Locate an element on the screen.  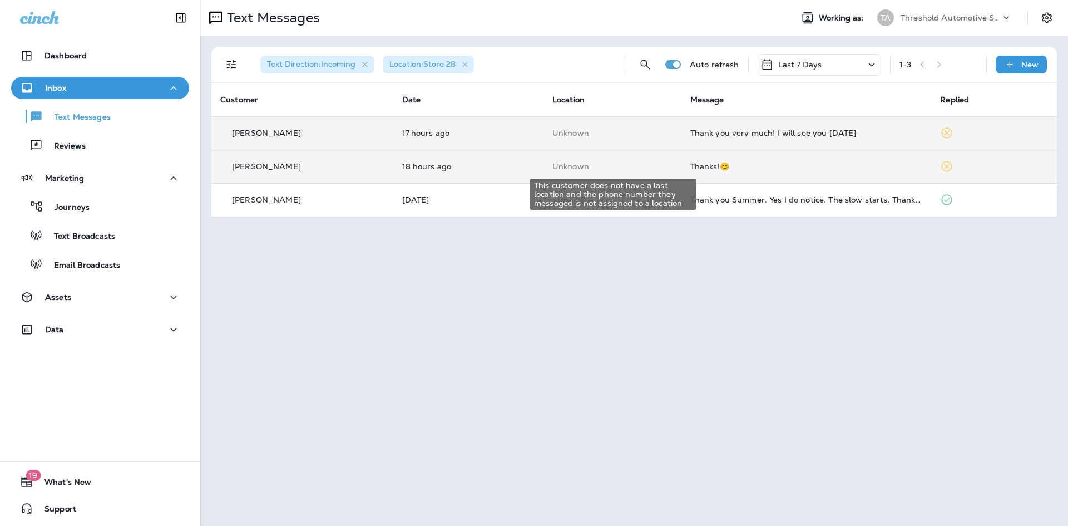
button: Journeys is located at coordinates (100, 206).